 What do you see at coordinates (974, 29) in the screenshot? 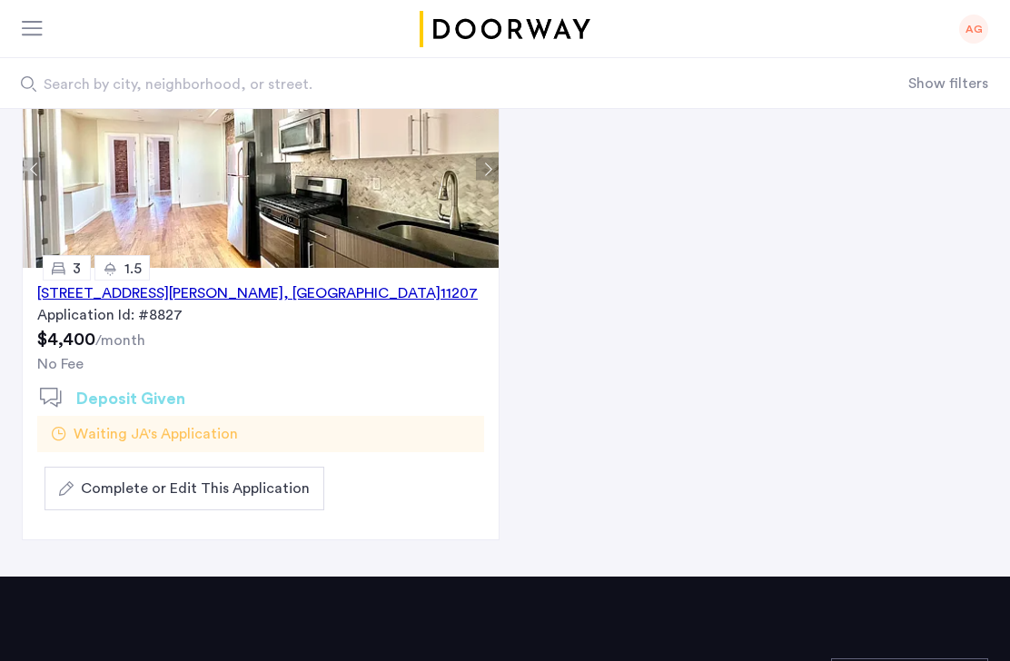
I see `div: AG` at bounding box center [974, 29].